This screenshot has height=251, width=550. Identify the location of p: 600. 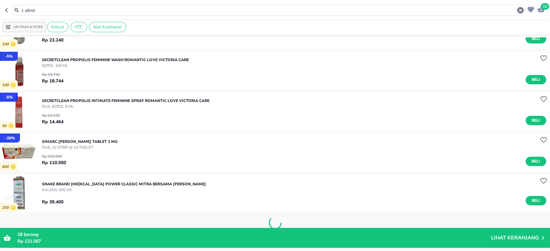
(6, 167).